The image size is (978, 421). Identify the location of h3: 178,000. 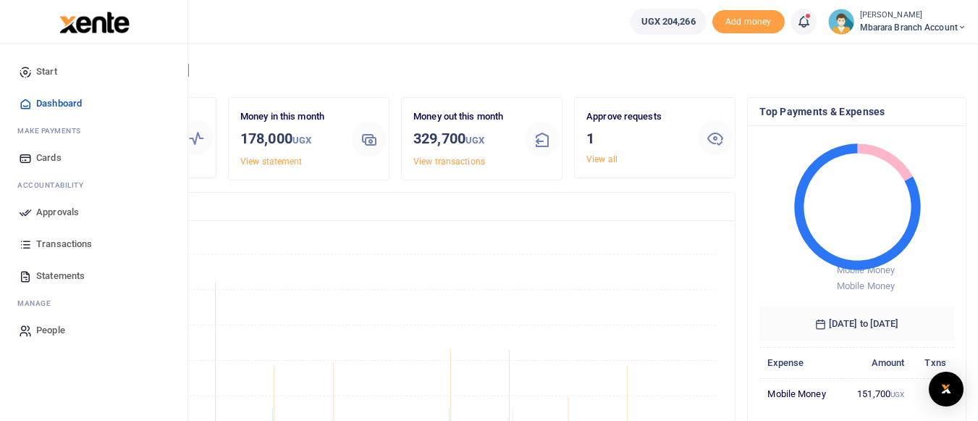
(290, 139).